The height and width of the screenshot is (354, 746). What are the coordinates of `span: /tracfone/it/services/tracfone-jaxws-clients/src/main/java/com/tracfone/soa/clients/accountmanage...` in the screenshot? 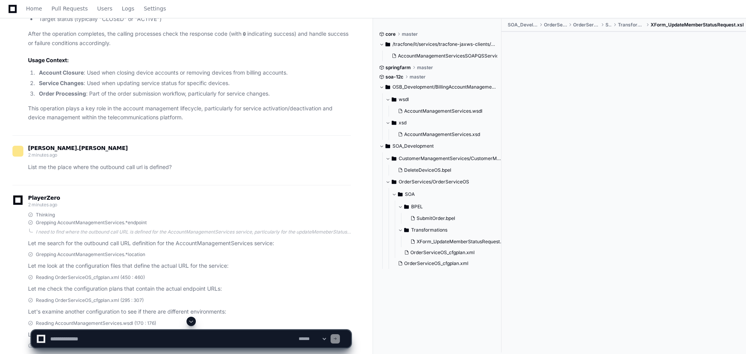 It's located at (444, 44).